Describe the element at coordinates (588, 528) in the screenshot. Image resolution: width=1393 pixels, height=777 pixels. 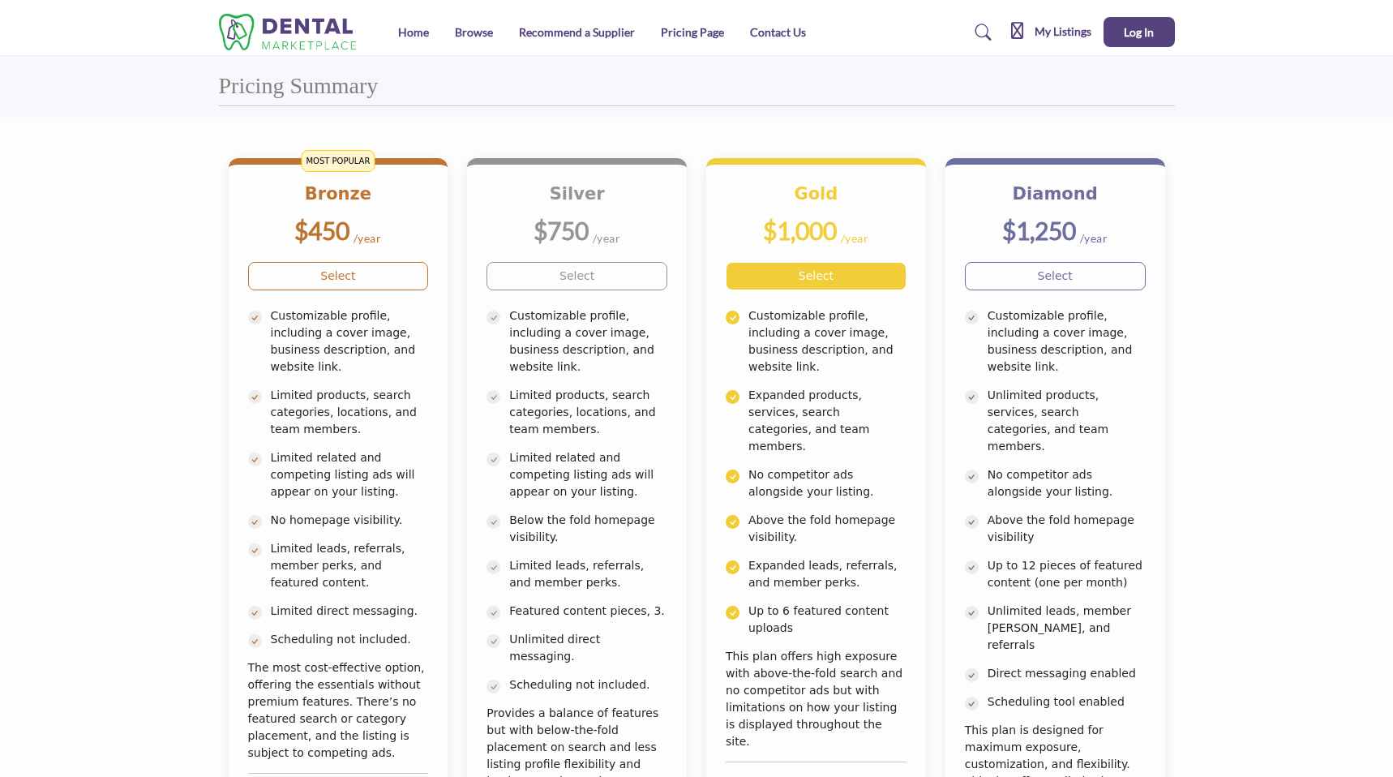
I see `p: Below the fold homepage visibility.` at that location.